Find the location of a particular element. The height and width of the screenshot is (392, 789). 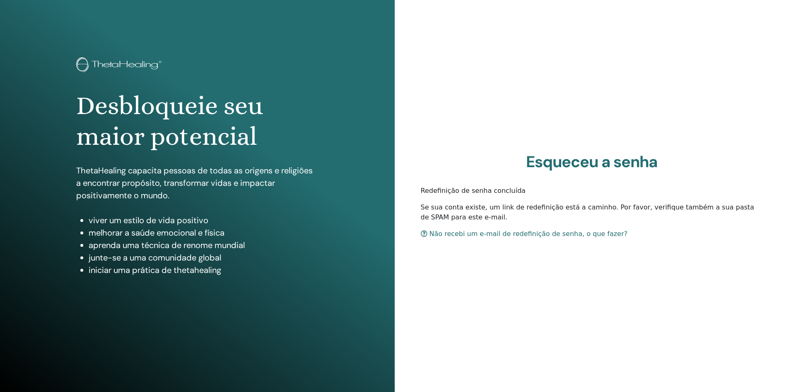

p: Redefinição de senha concluída is located at coordinates (592, 191).